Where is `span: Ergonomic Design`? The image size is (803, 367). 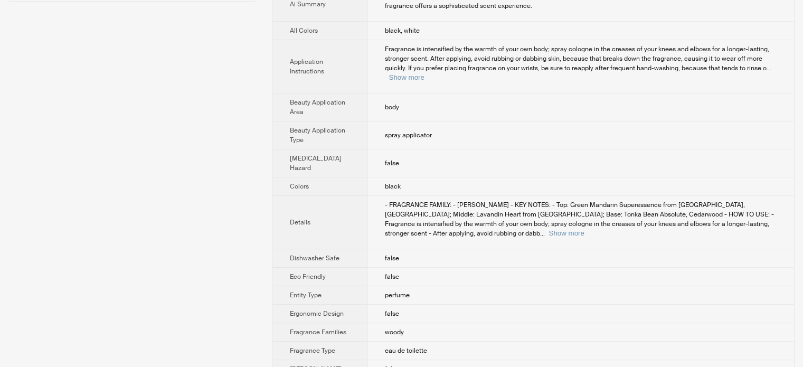 span: Ergonomic Design is located at coordinates (317, 313).